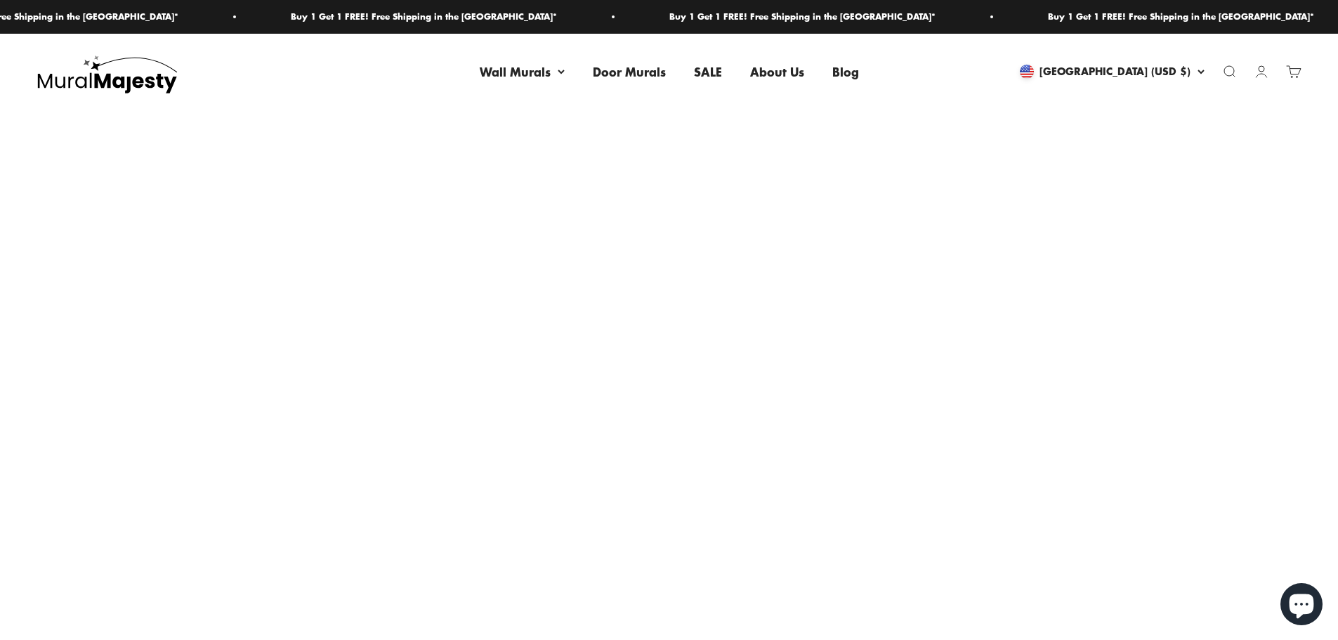 This screenshot has width=1338, height=640. I want to click on a: Door Murals, so click(630, 71).